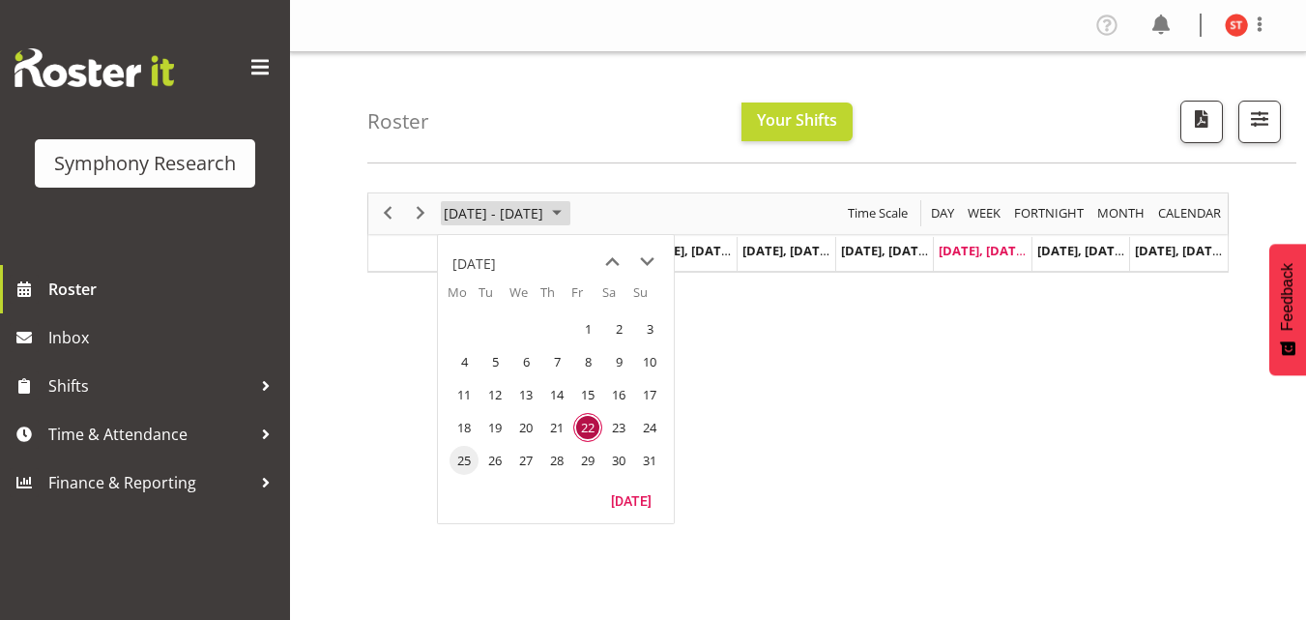 The image size is (1306, 620). I want to click on button: Download a PDF of the roster according to the set date range., so click(1202, 122).